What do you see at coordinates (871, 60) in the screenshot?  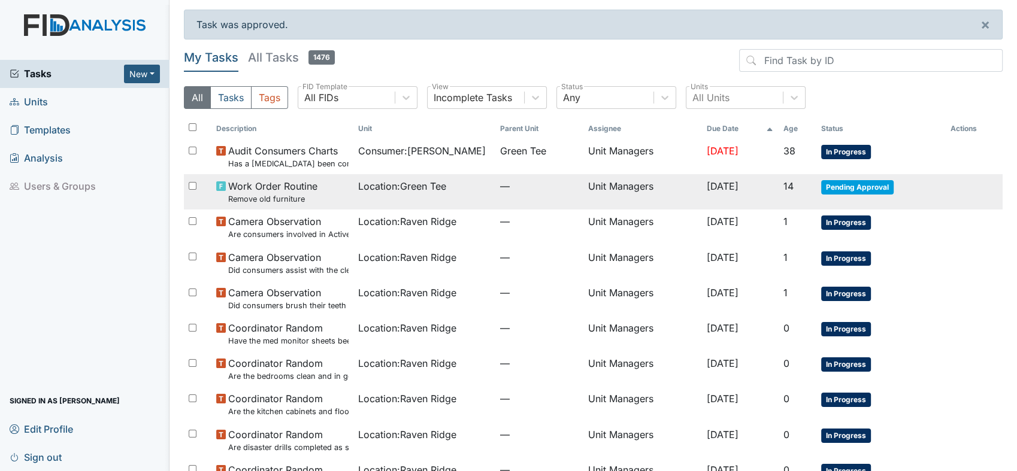 I see `input: Find Task by ID` at bounding box center [871, 60].